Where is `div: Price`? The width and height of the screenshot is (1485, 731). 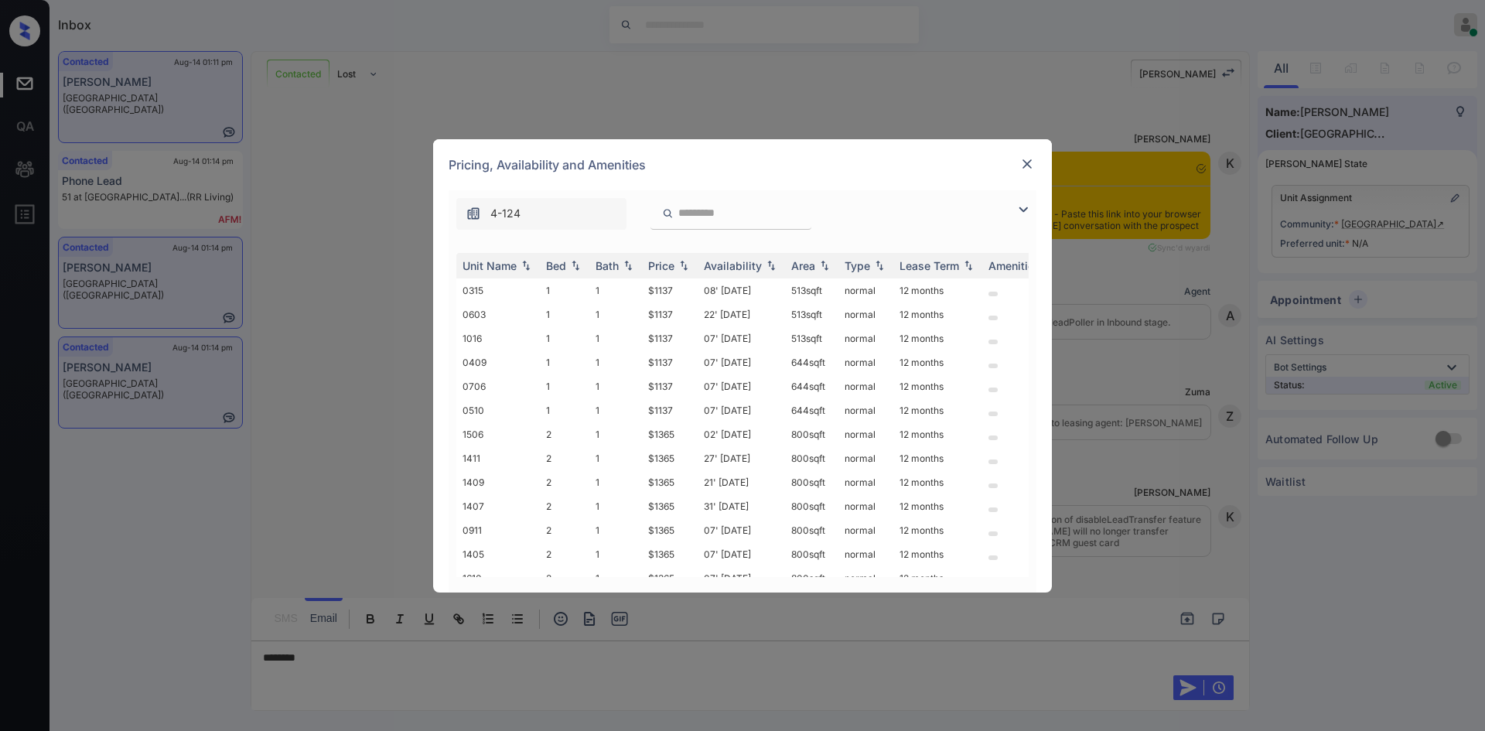 div: Price is located at coordinates (661, 265).